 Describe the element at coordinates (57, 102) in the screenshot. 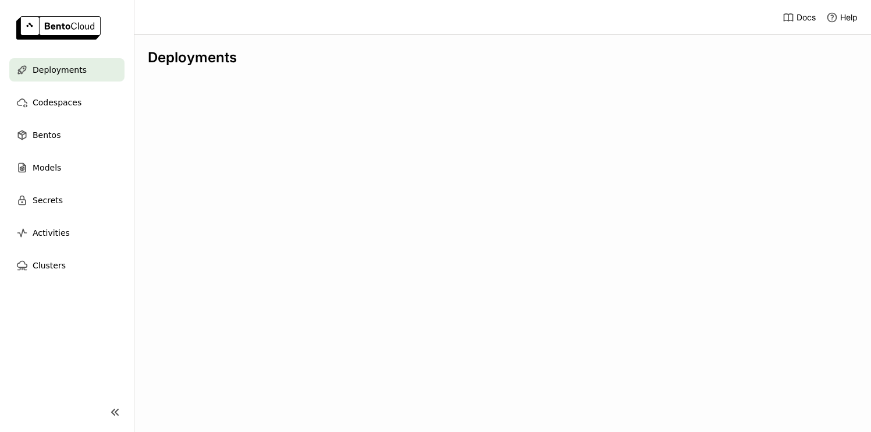

I see `span: Codespaces` at that location.